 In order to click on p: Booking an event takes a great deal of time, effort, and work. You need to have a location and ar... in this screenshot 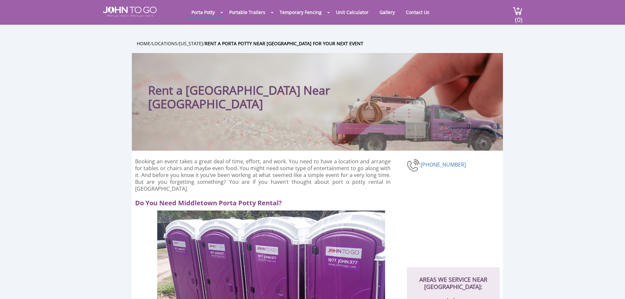, I will do `click(263, 175)`.